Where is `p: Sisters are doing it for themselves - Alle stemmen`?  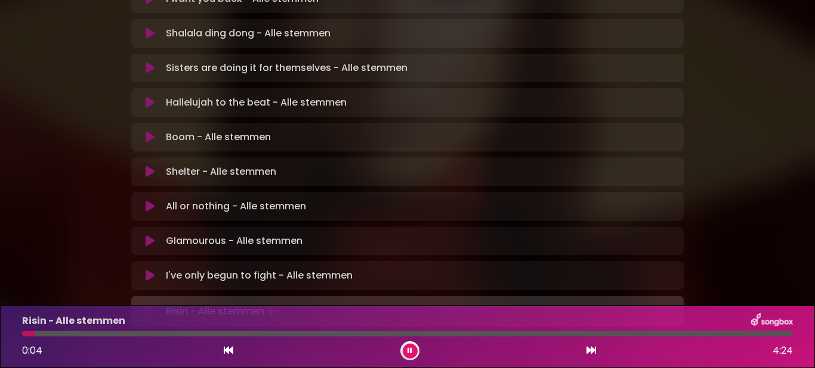 p: Sisters are doing it for themselves - Alle stemmen is located at coordinates (286, 68).